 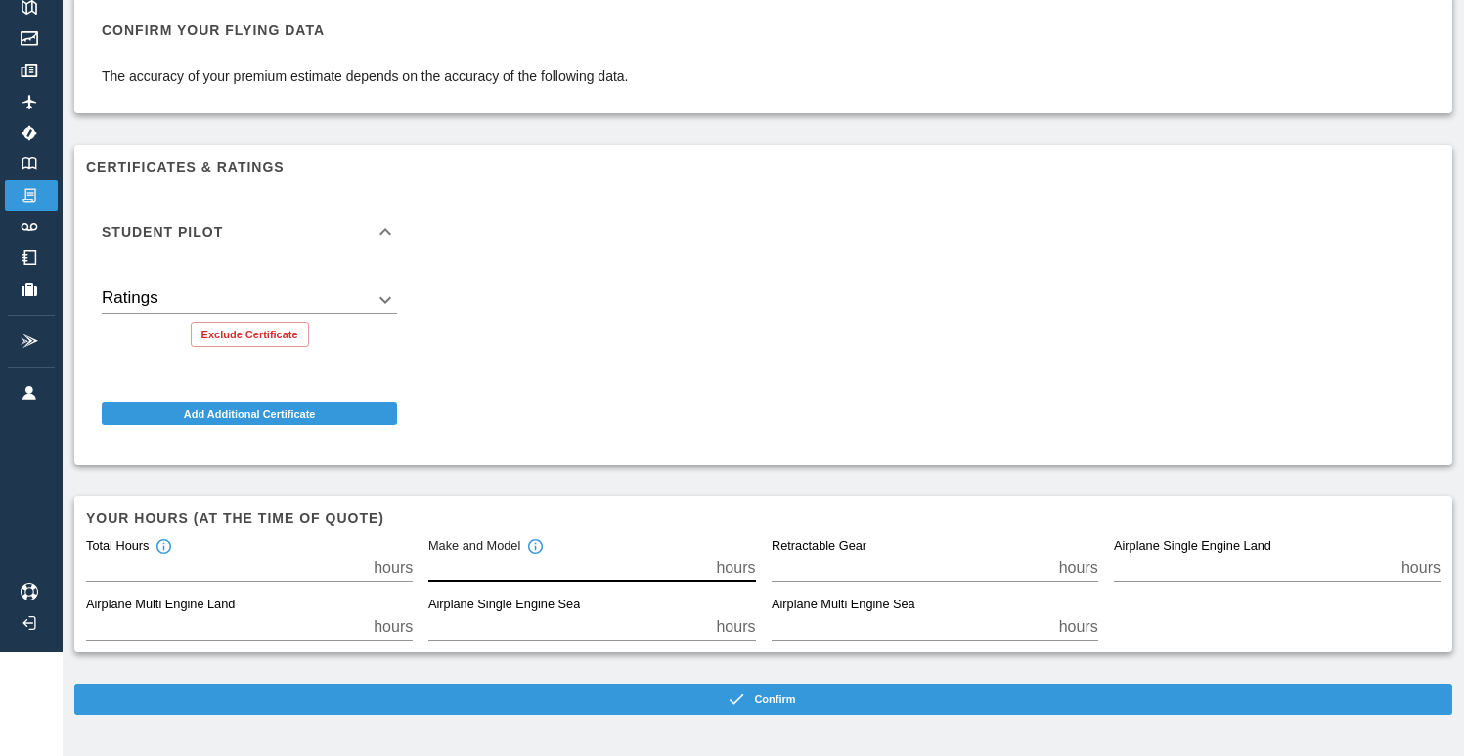 I want to click on h6: Certificates & Ratings, so click(x=763, y=167).